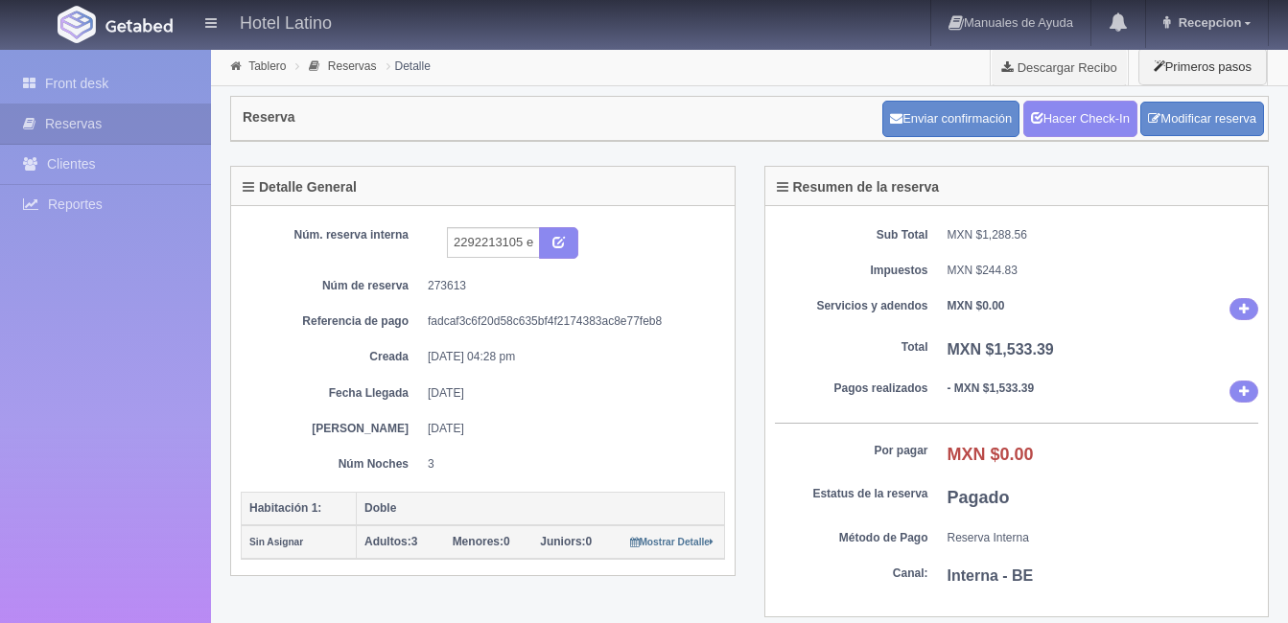  I want to click on a: Reservas, so click(352, 66).